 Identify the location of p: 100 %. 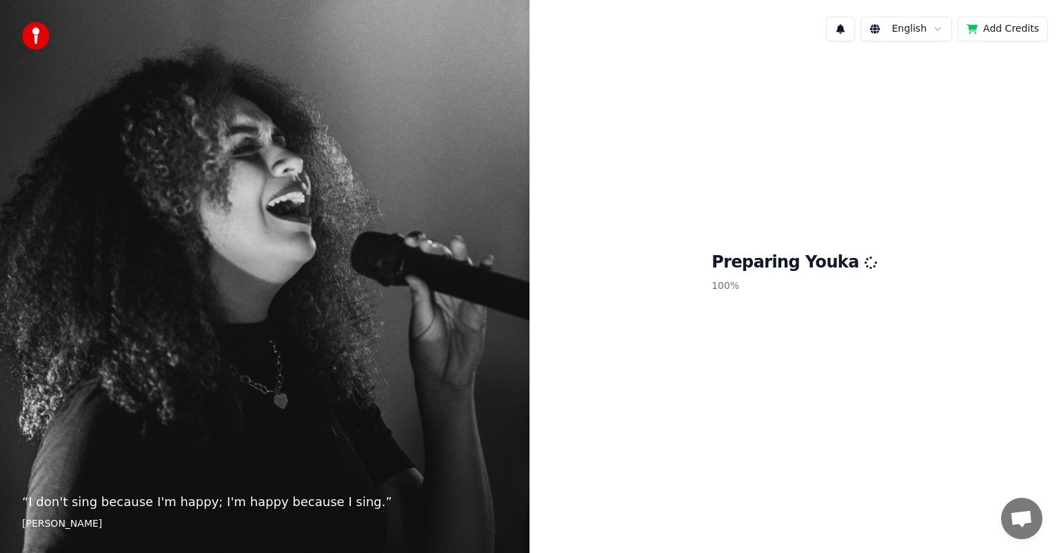
(794, 286).